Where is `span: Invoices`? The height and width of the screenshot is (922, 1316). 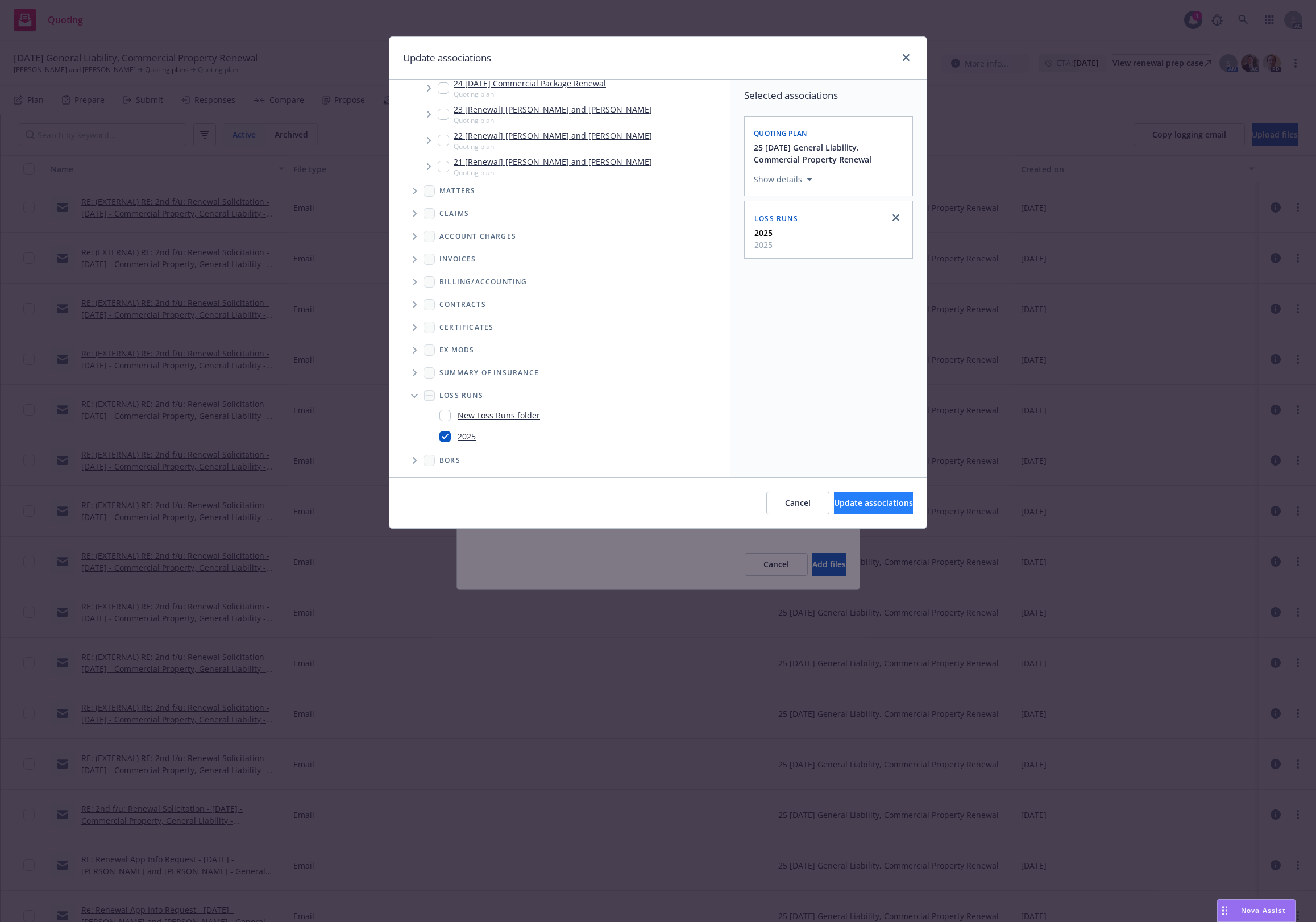 span: Invoices is located at coordinates (457, 259).